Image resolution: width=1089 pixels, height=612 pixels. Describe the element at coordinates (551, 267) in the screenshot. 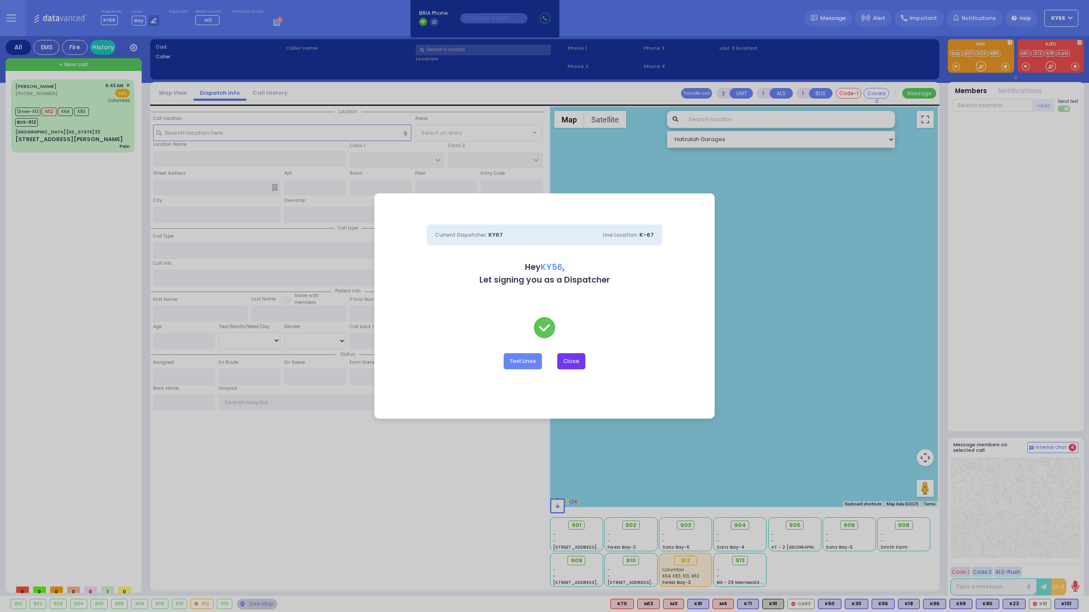

I see `span: KY56` at that location.